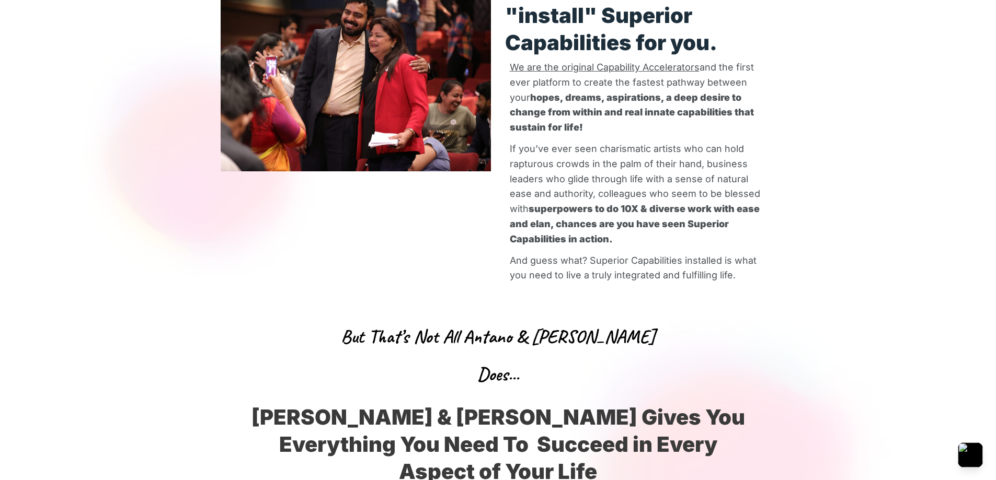  I want to click on p: If you’ve ever seen charismatic artists who can hold rapturous crowds in the palm of their hand, ..., so click(640, 194).